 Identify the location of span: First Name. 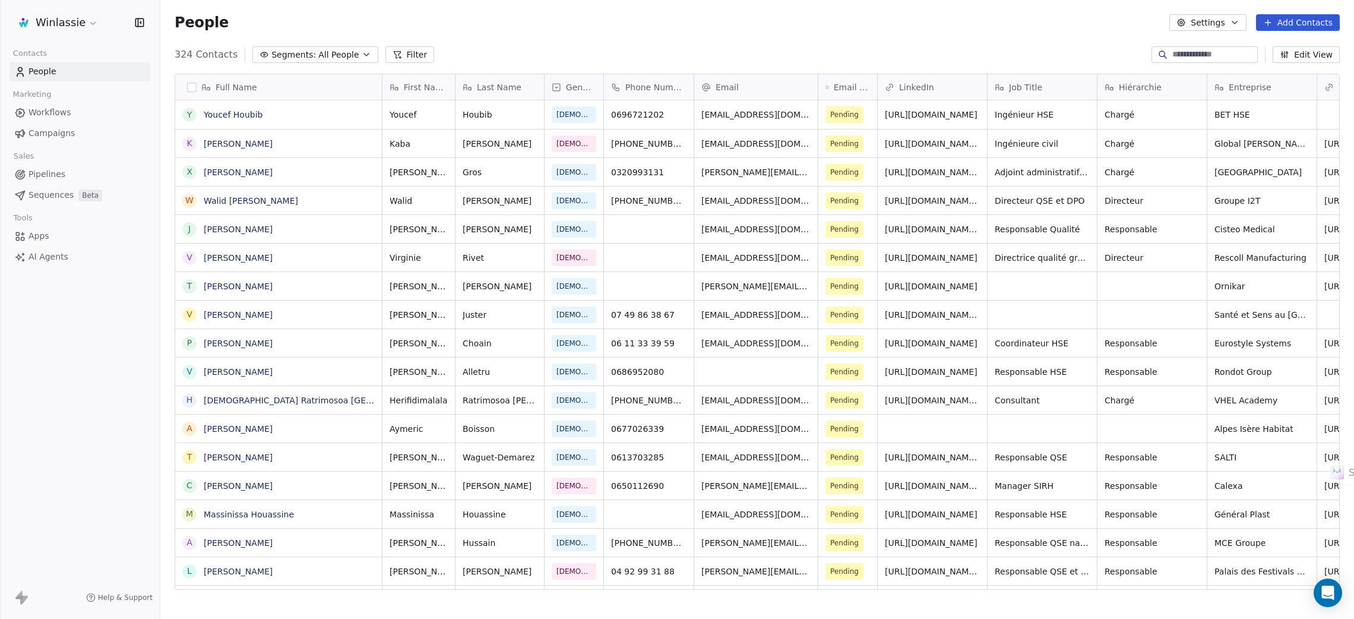
(426, 87).